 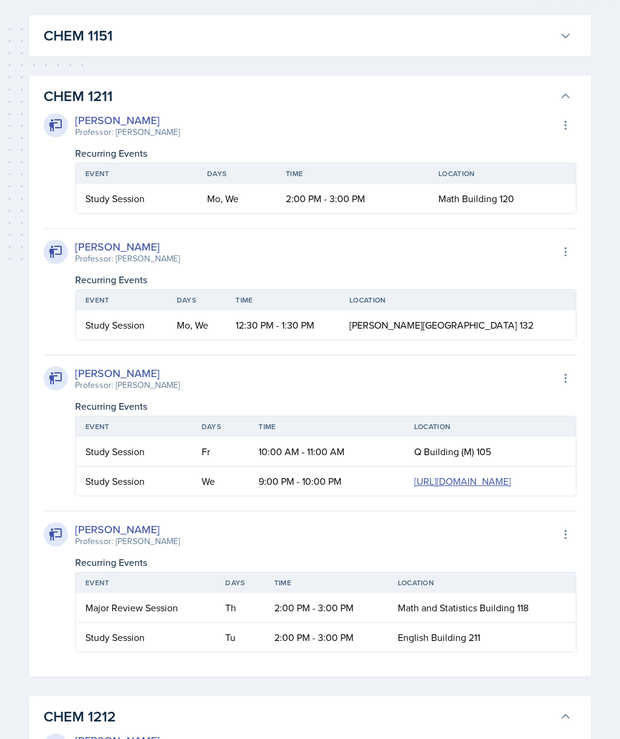 I want to click on td: Tu, so click(x=240, y=638).